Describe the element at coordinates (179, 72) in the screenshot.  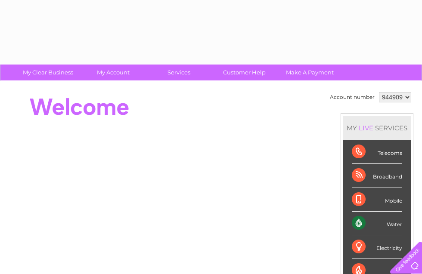
I see `a: Services` at that location.